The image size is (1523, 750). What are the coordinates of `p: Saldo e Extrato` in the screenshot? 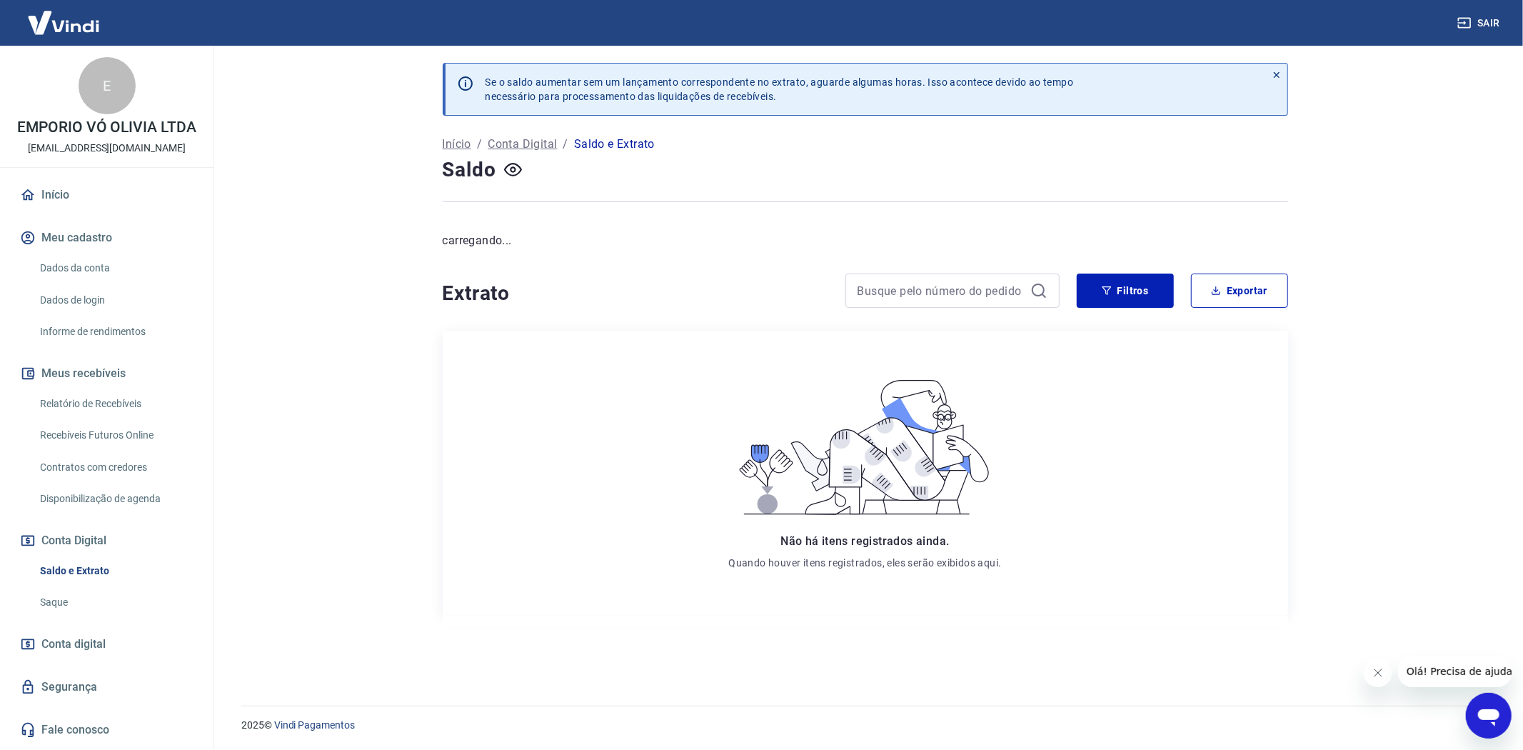 It's located at (614, 144).